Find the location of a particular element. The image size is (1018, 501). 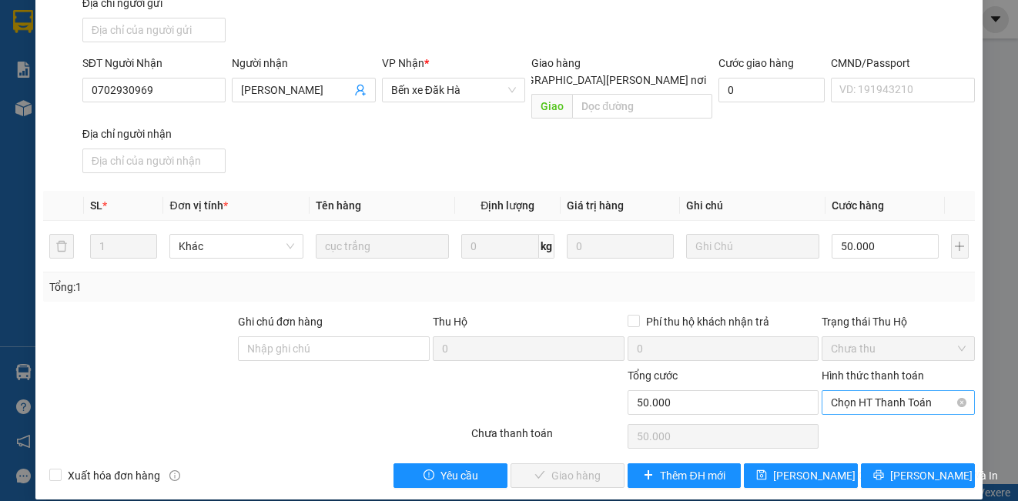

div: CMND/Passport is located at coordinates (903, 63).